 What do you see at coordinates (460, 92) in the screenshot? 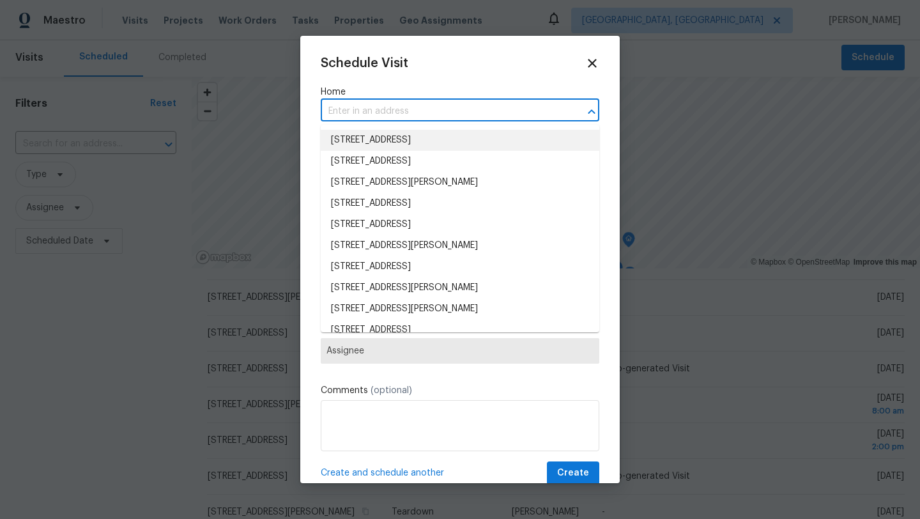
I see `label: Home` at bounding box center [460, 92].